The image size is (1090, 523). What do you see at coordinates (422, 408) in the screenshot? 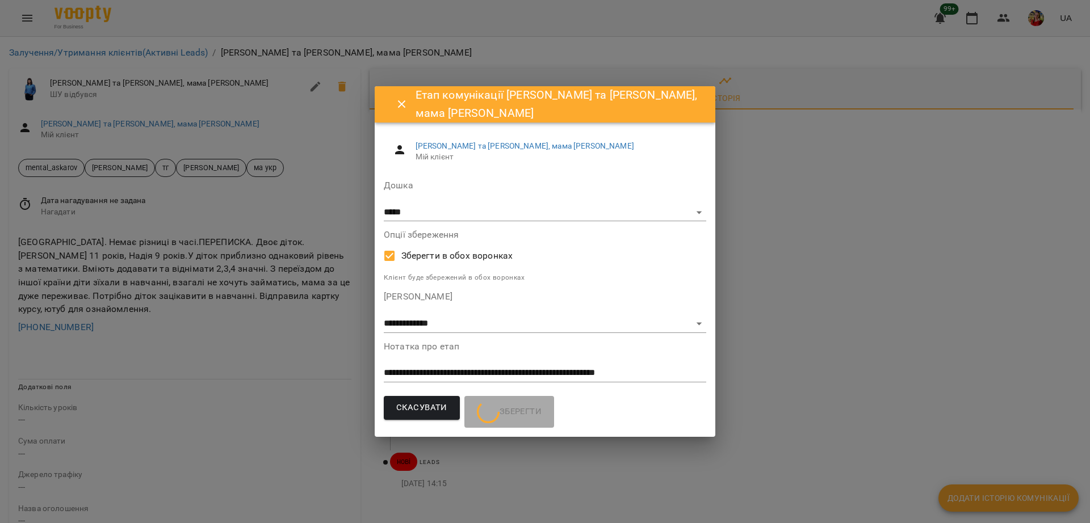
I see `span: Скасувати` at bounding box center [422, 408].